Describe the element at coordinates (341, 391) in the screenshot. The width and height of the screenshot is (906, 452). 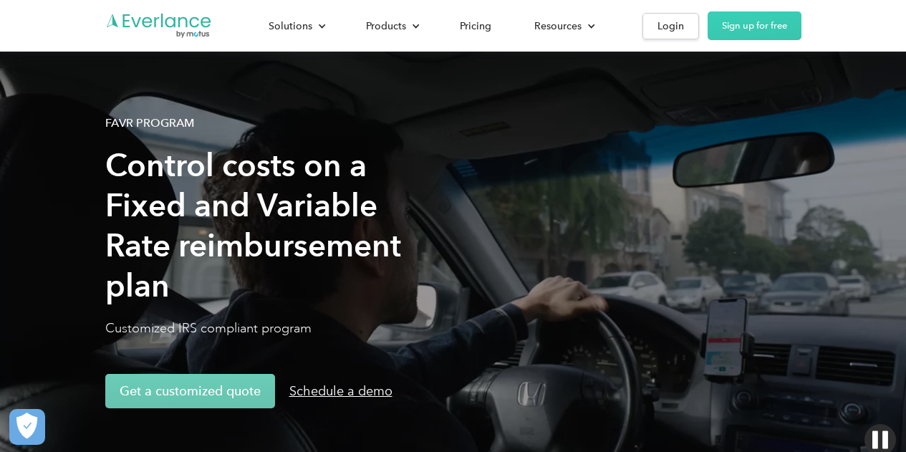
I see `a: Schedule a demo` at that location.